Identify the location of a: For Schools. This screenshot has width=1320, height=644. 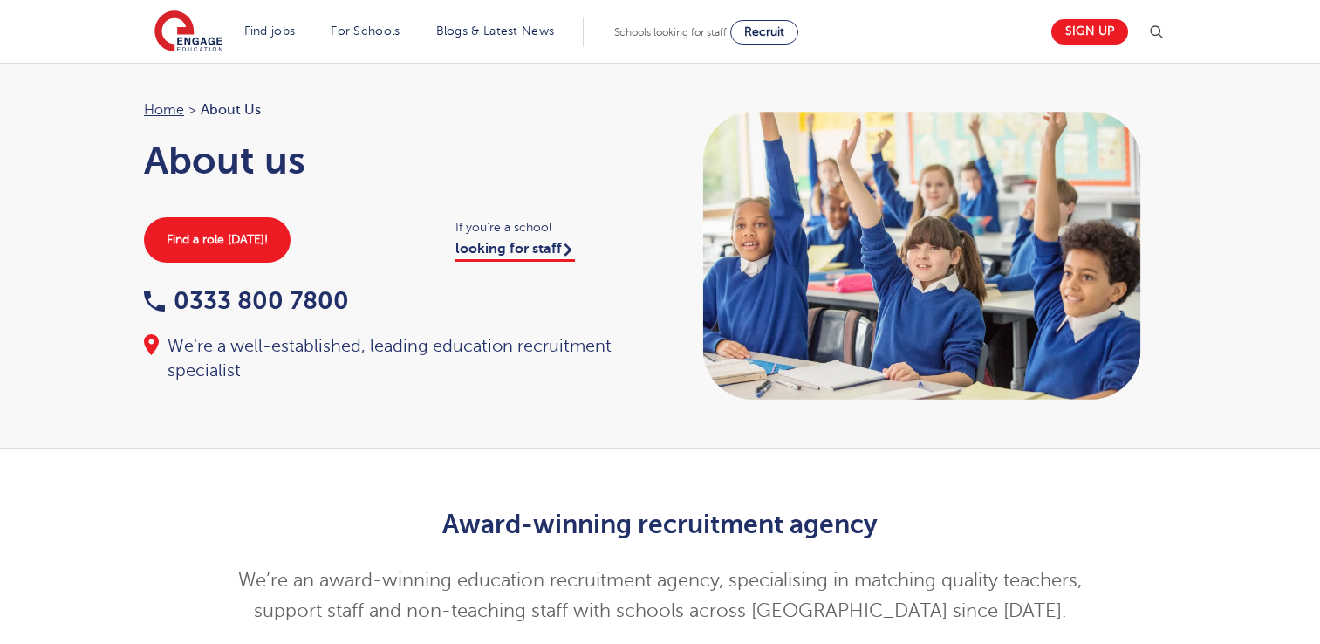
(365, 31).